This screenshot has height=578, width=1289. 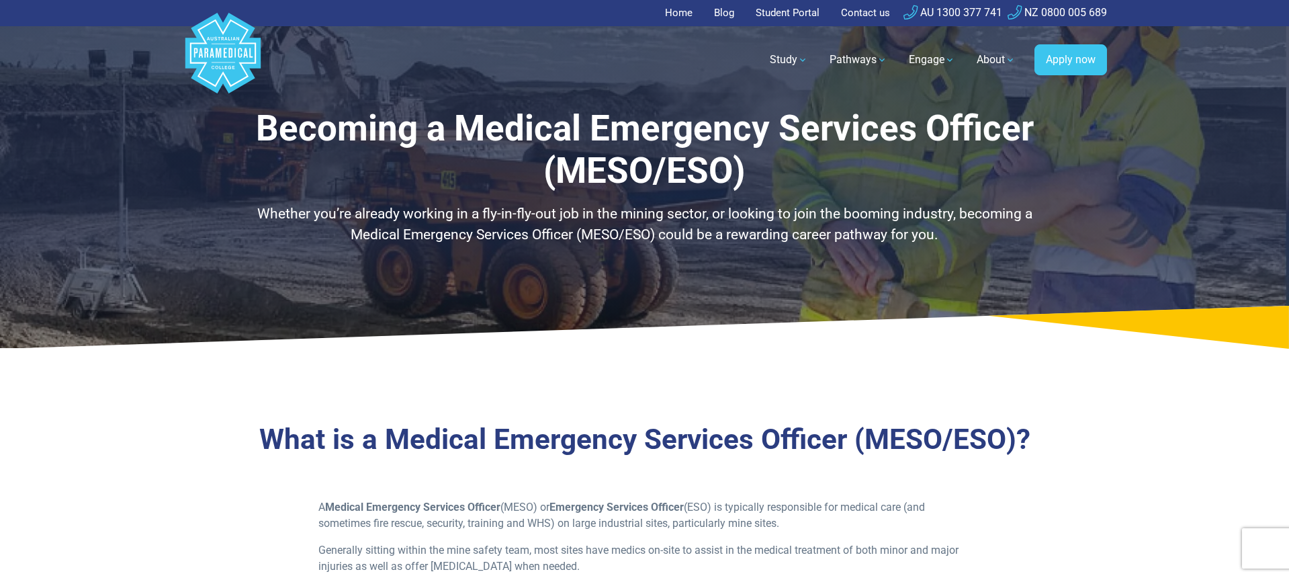 What do you see at coordinates (617, 507) in the screenshot?
I see `strong: Emergency Services Officer` at bounding box center [617, 507].